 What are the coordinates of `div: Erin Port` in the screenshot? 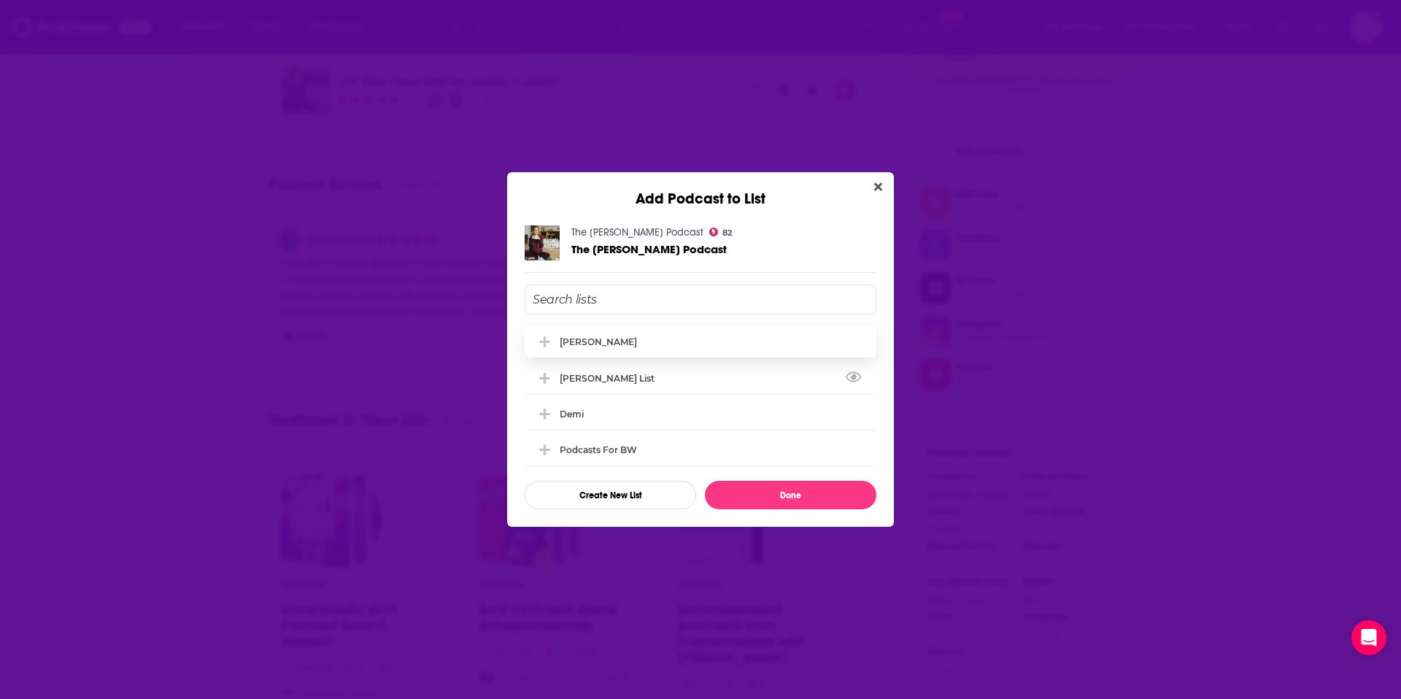 It's located at (701, 342).